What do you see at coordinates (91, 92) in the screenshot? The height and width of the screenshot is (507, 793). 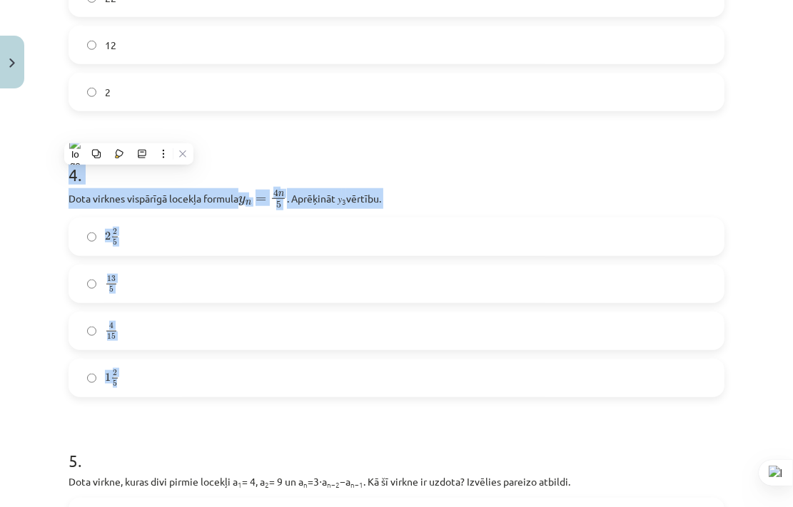 I see `input: 2` at bounding box center [91, 92].